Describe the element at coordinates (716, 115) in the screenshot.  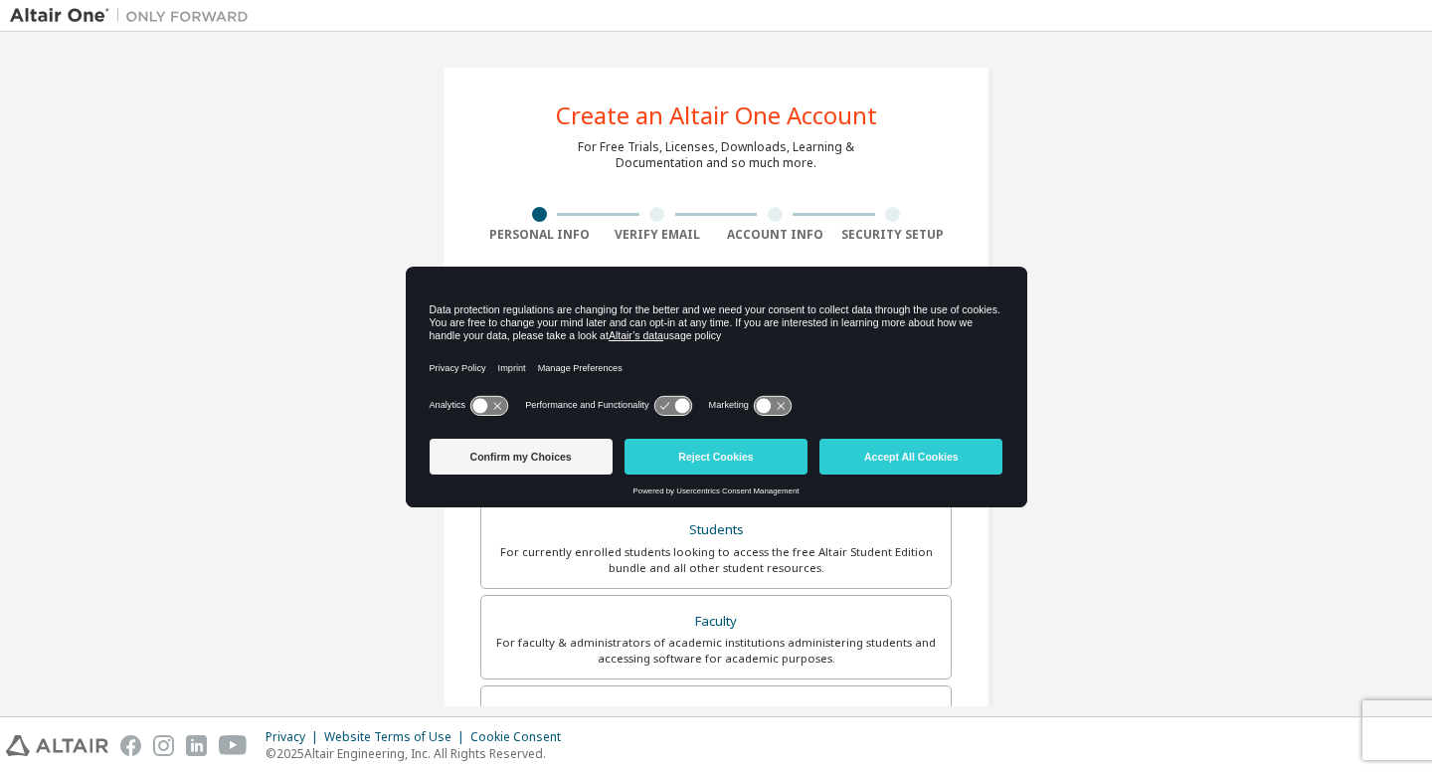
I see `div: Create an Altair One Account` at that location.